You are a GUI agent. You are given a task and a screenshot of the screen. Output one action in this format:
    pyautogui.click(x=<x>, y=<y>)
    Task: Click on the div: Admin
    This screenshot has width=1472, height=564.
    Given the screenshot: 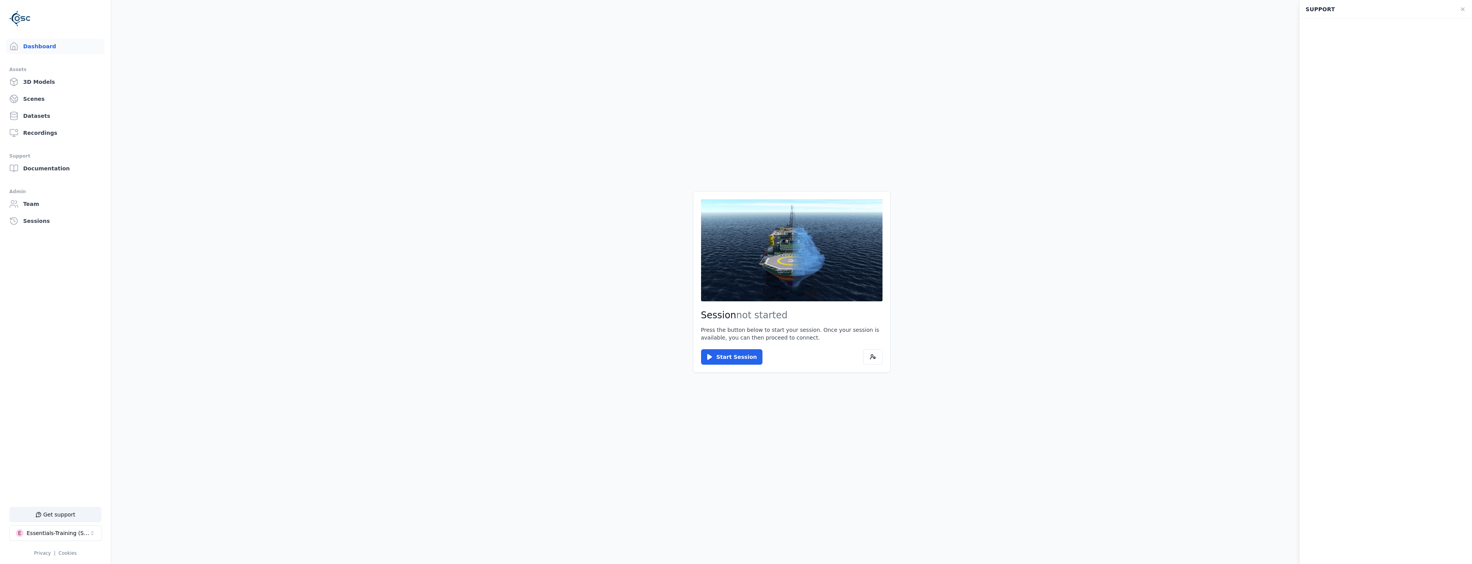 What is the action you would take?
    pyautogui.click(x=55, y=191)
    